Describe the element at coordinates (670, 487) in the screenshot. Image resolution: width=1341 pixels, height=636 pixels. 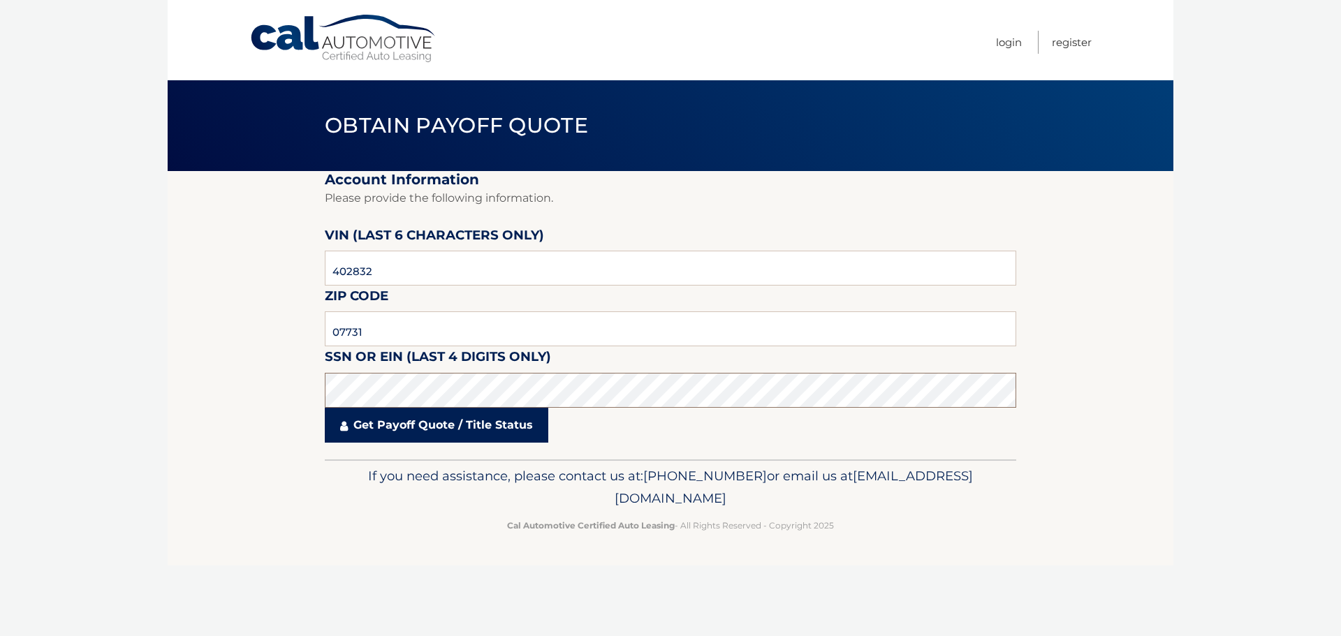
I see `p: If you need assistance, please contact us at: or email us at` at that location.